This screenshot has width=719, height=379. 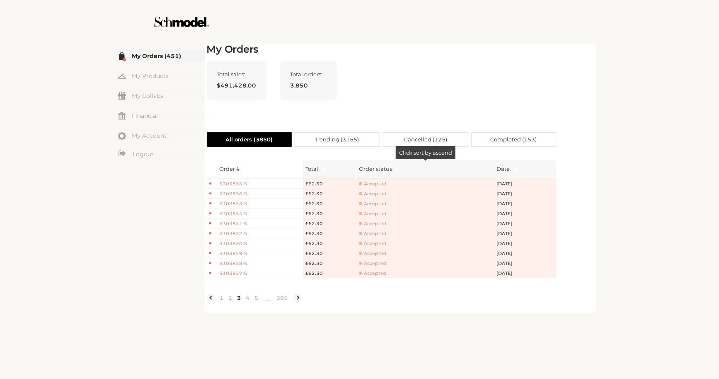 What do you see at coordinates (122, 136) in the screenshot?
I see `img: my-account.svg` at bounding box center [122, 136].